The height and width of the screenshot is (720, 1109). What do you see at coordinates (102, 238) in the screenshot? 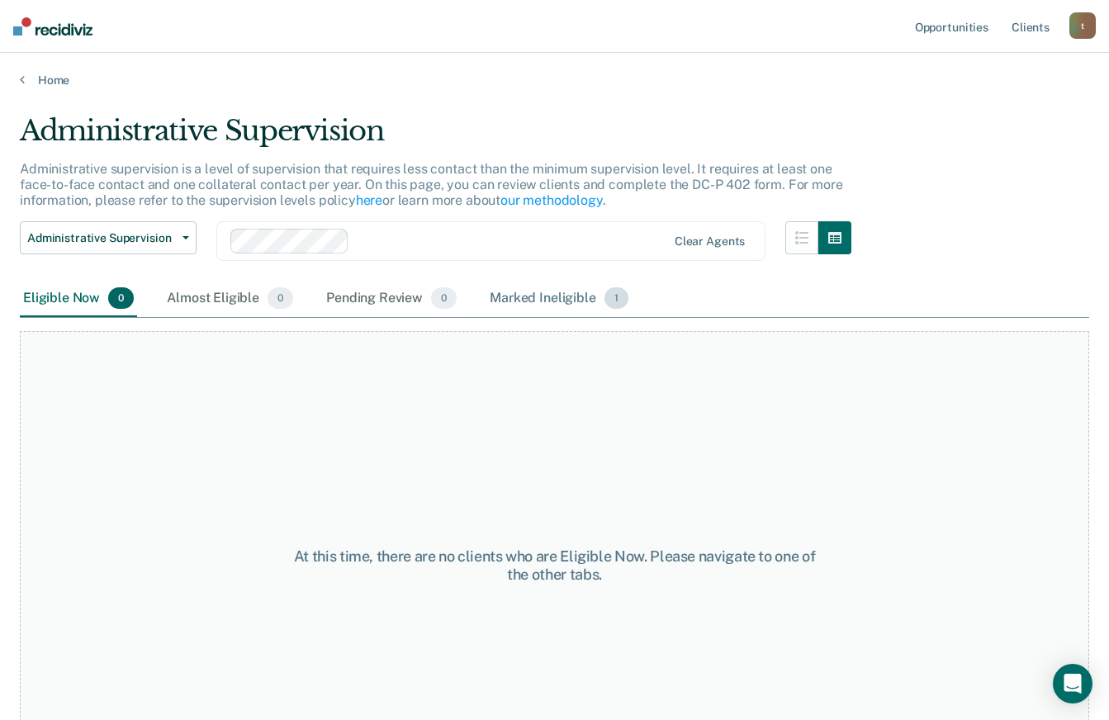
I see `span: Administrative Supervision` at bounding box center [102, 238].